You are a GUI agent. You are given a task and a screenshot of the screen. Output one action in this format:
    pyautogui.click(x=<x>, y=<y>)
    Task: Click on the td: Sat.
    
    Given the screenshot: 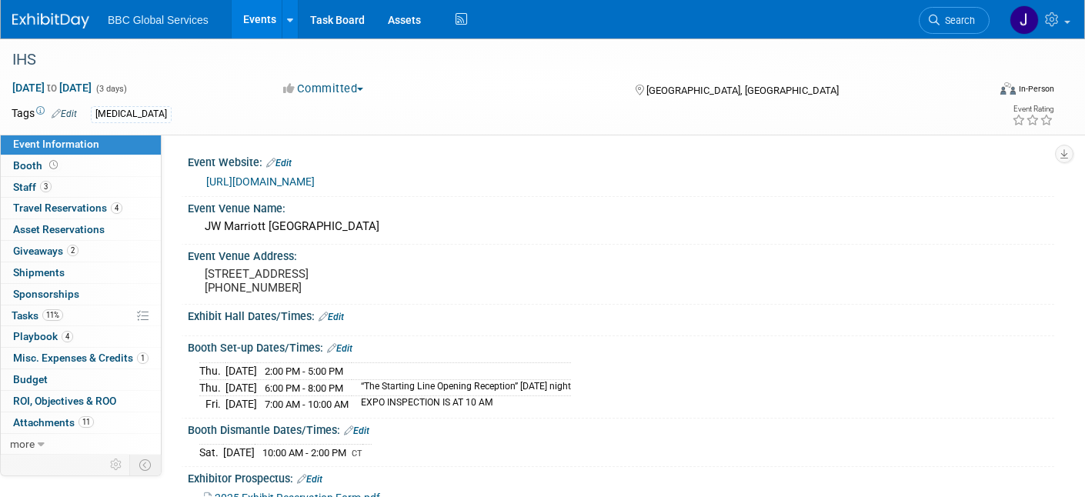 What is the action you would take?
    pyautogui.click(x=211, y=453)
    